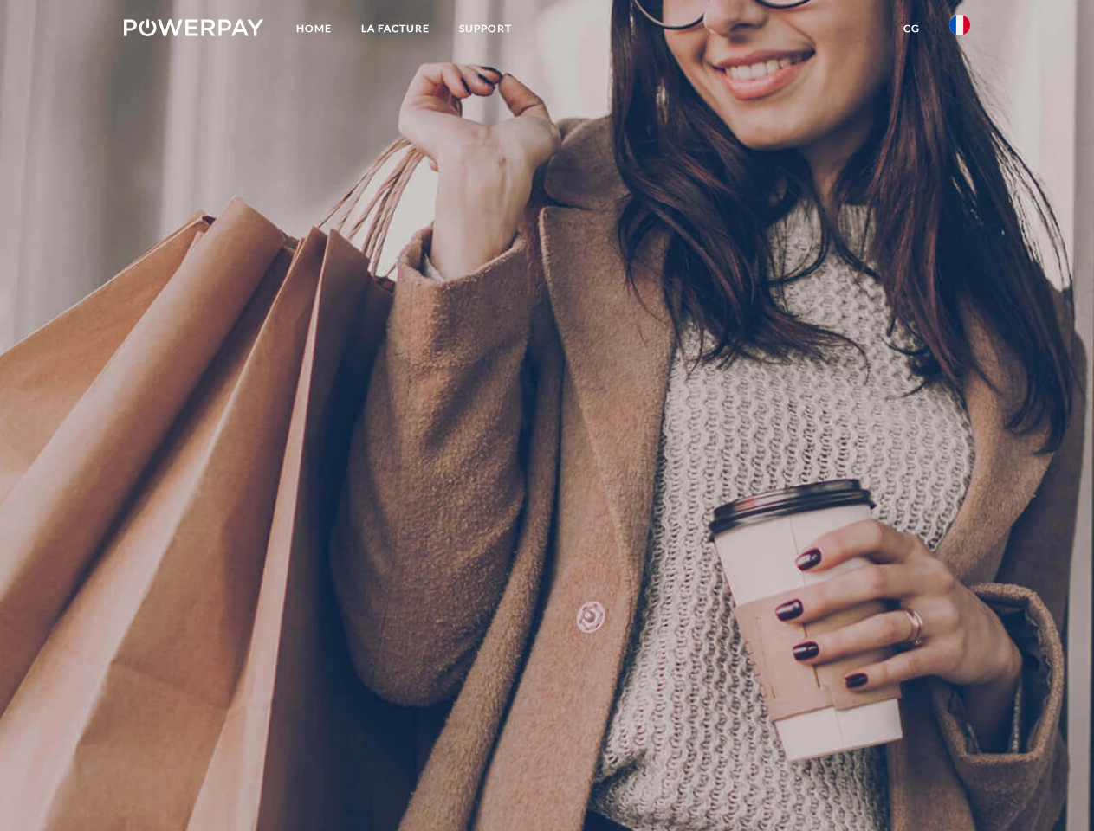 The height and width of the screenshot is (831, 1094). What do you see at coordinates (911, 29) in the screenshot?
I see `a: CG` at bounding box center [911, 29].